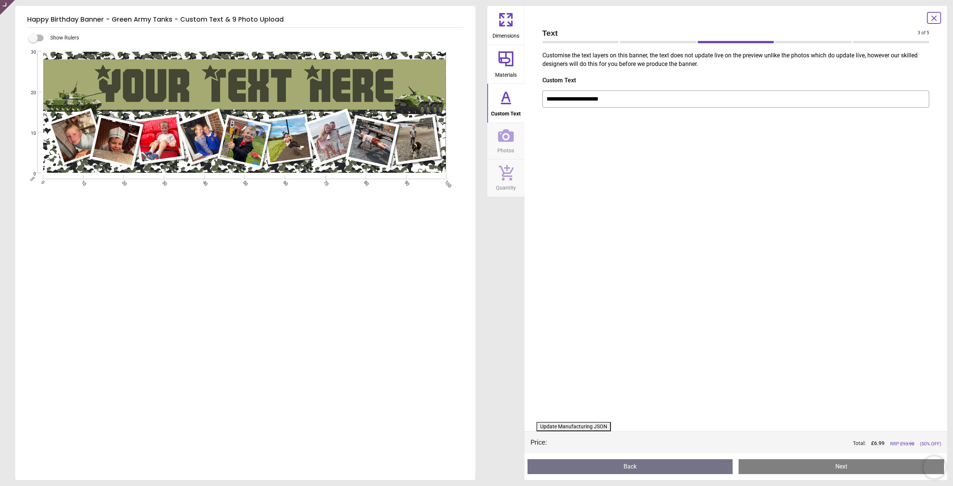 This screenshot has width=953, height=486. What do you see at coordinates (32, 178) in the screenshot?
I see `span: cm` at bounding box center [32, 178].